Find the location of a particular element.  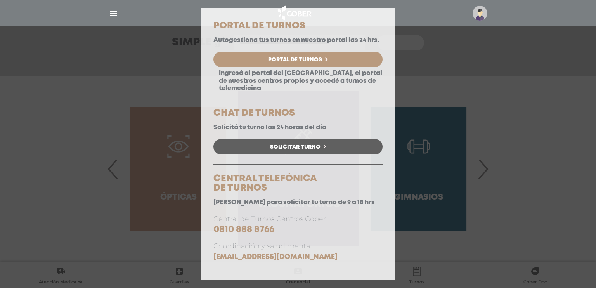

a: Solicitar Turno is located at coordinates (298, 147).